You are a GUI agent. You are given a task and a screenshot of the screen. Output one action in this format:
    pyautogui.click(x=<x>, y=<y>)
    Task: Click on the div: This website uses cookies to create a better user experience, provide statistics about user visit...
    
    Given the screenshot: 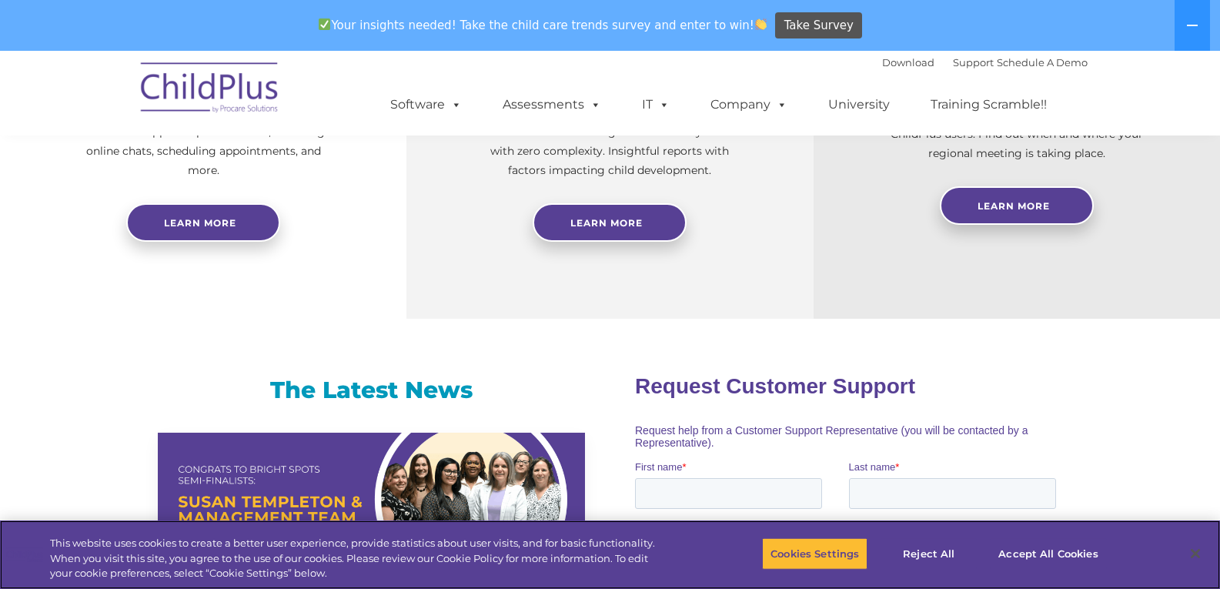 What is the action you would take?
    pyautogui.click(x=360, y=558)
    